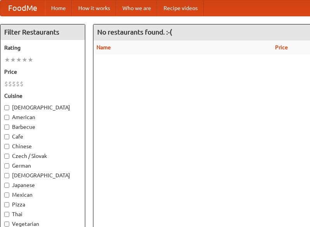 This screenshot has height=227, width=310. What do you see at coordinates (7, 156) in the screenshot?
I see `input: Czech / Slovak` at bounding box center [7, 156].